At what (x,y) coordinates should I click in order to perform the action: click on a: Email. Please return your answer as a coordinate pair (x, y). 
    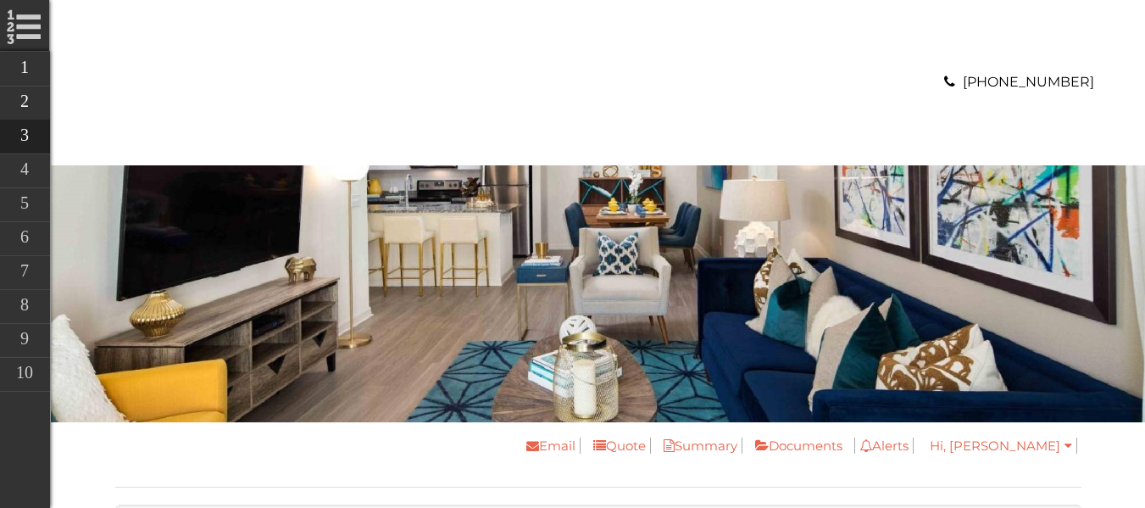
    Looking at the image, I should click on (547, 445).